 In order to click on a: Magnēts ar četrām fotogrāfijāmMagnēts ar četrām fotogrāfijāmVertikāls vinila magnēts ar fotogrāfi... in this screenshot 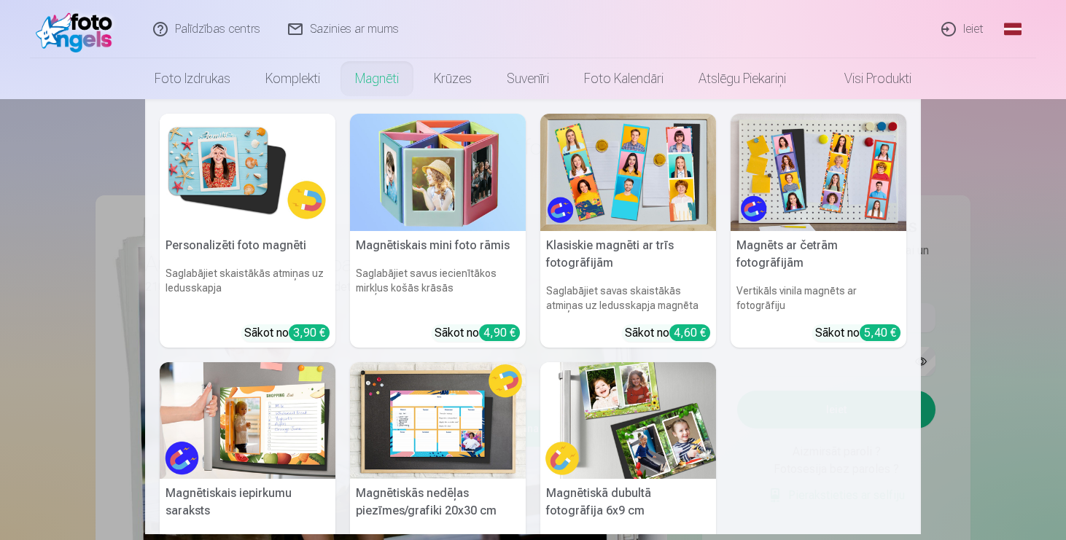, I will do `click(818, 230)`.